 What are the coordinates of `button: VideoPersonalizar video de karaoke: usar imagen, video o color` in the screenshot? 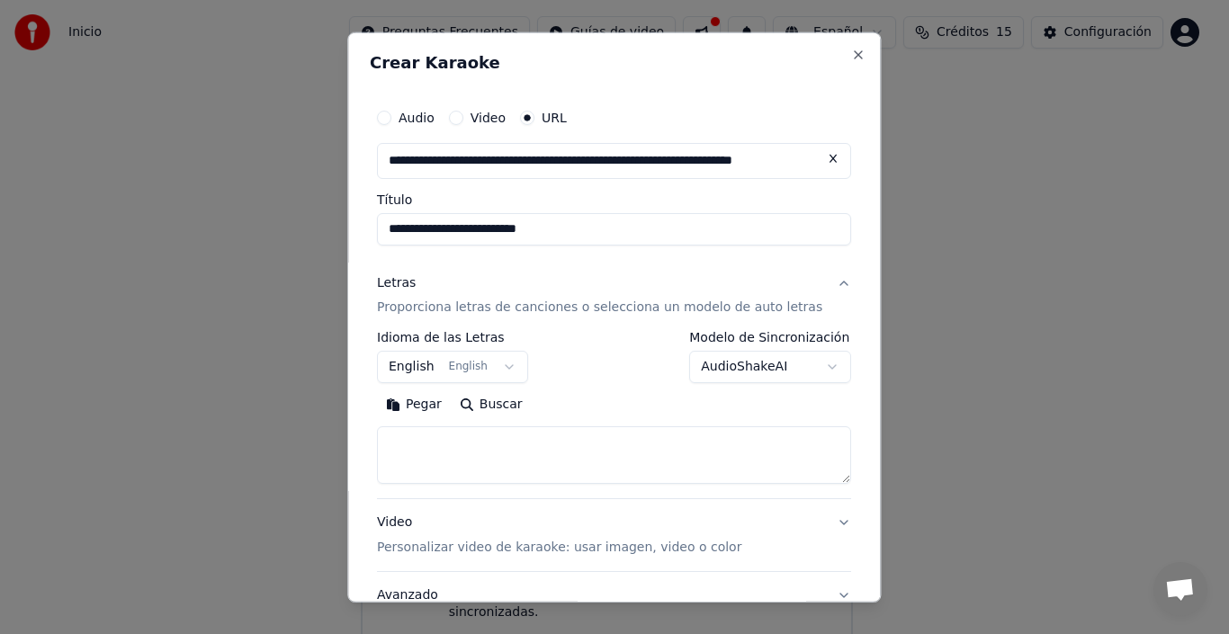 It's located at (614, 535).